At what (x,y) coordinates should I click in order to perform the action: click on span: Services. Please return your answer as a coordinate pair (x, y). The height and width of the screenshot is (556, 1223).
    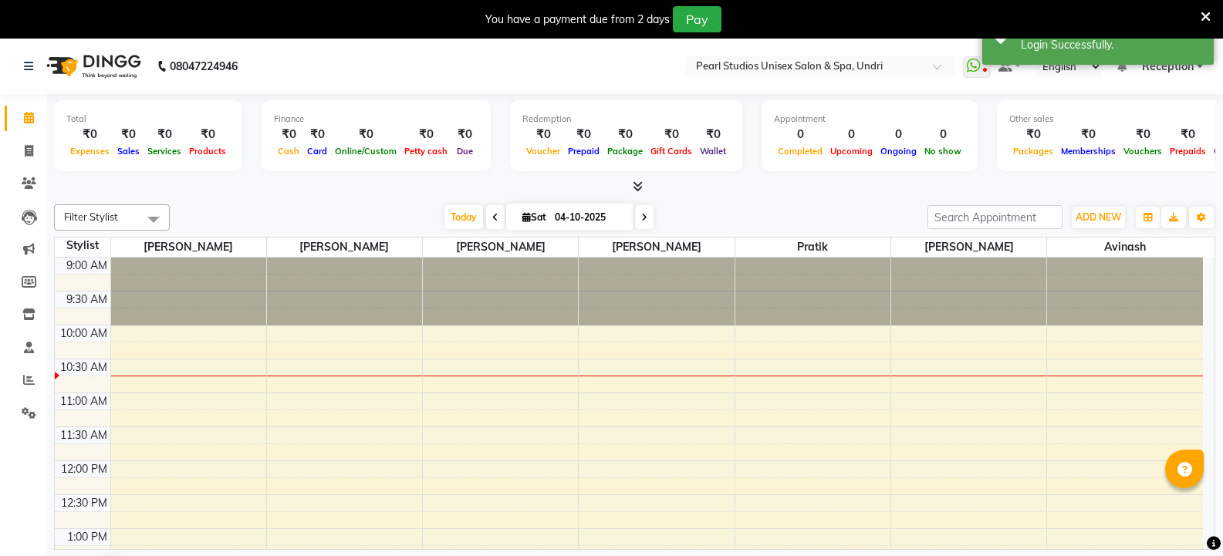
    Looking at the image, I should click on (164, 151).